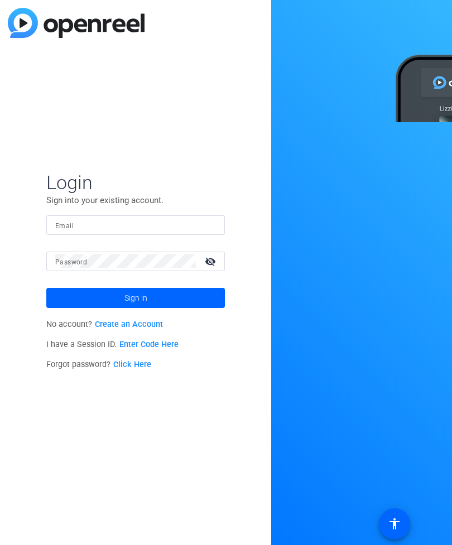  I want to click on span: No account?, so click(104, 324).